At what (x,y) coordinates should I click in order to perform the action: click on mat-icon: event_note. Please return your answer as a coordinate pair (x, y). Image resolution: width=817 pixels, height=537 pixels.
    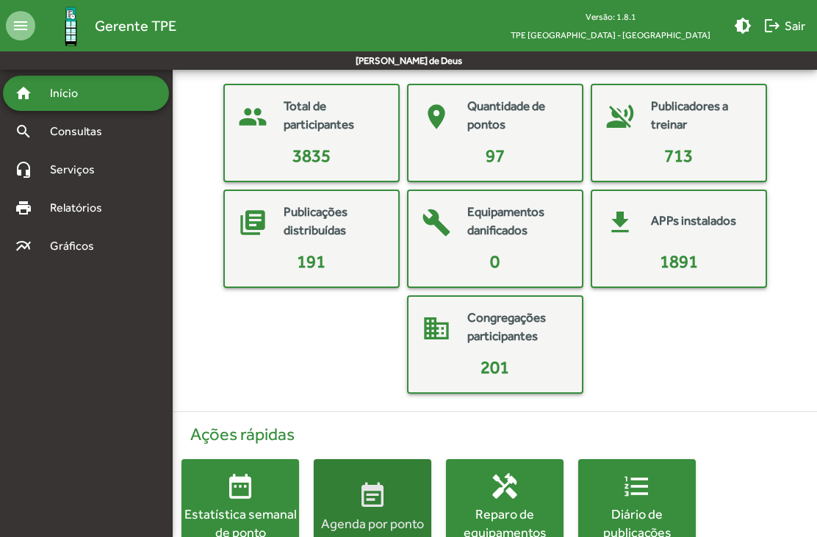
    Looking at the image, I should click on (372, 496).